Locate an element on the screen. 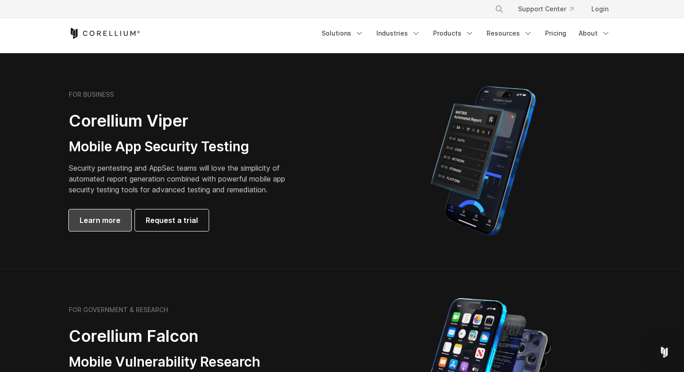 This screenshot has width=684, height=372. h6: FOR GOVERNMENT & RESEARCH is located at coordinates (118, 310).